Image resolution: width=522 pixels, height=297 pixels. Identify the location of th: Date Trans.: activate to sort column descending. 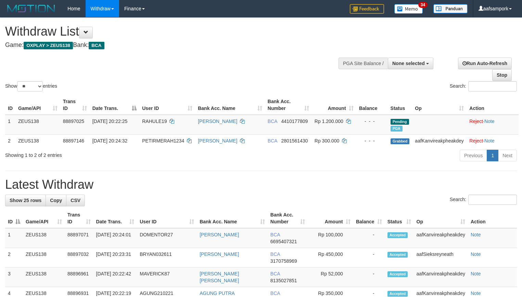
(115, 105).